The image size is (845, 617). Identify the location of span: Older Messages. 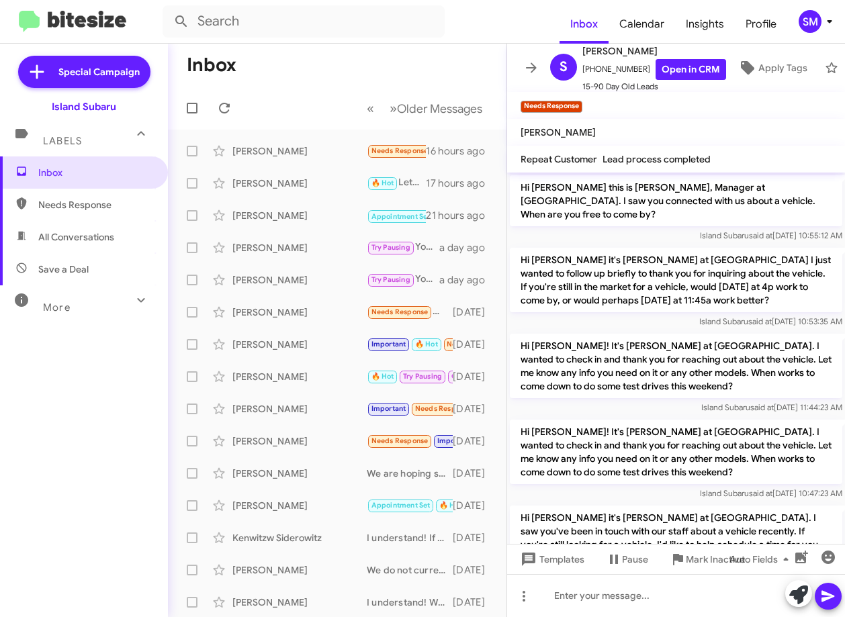
(439, 109).